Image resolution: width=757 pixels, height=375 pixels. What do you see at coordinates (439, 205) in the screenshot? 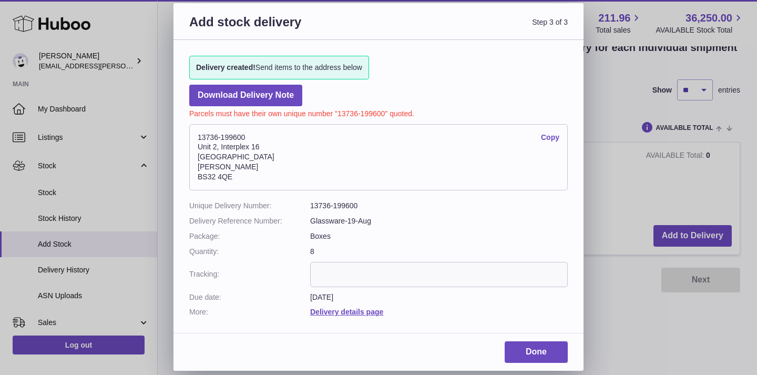
I see `dd: 13736-199600` at bounding box center [439, 205].